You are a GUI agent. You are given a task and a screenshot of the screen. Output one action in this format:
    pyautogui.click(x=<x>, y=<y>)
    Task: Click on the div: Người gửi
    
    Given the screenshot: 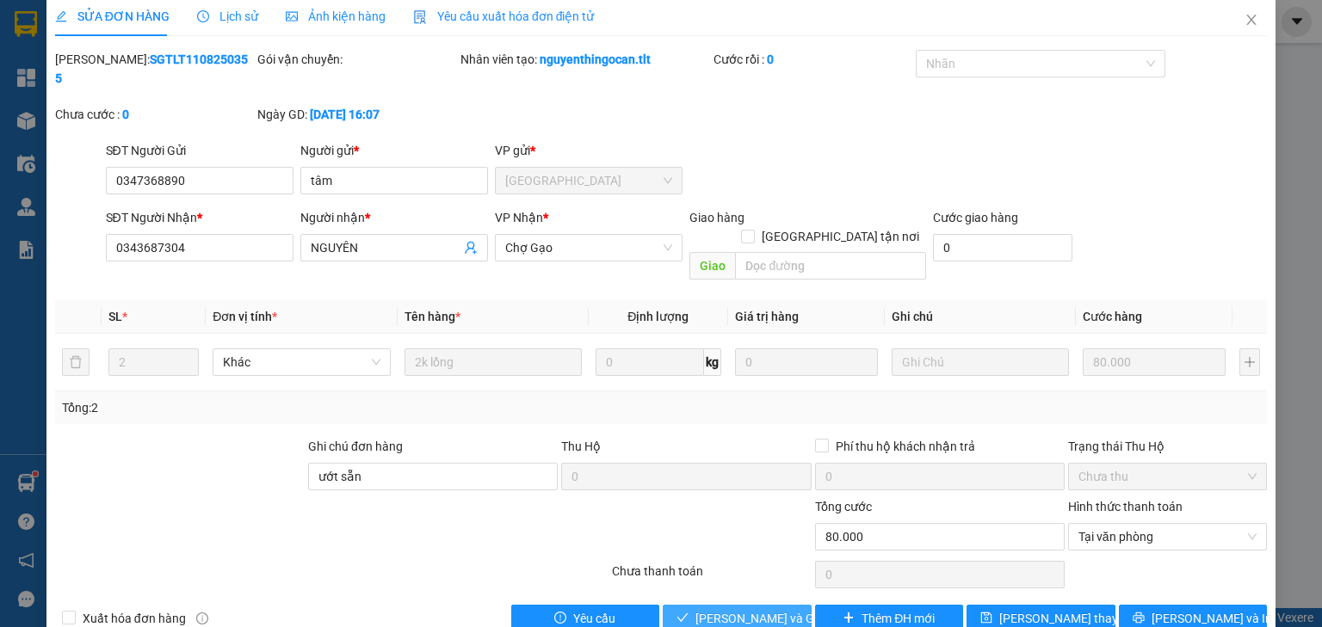 What is the action you would take?
    pyautogui.click(x=394, y=151)
    